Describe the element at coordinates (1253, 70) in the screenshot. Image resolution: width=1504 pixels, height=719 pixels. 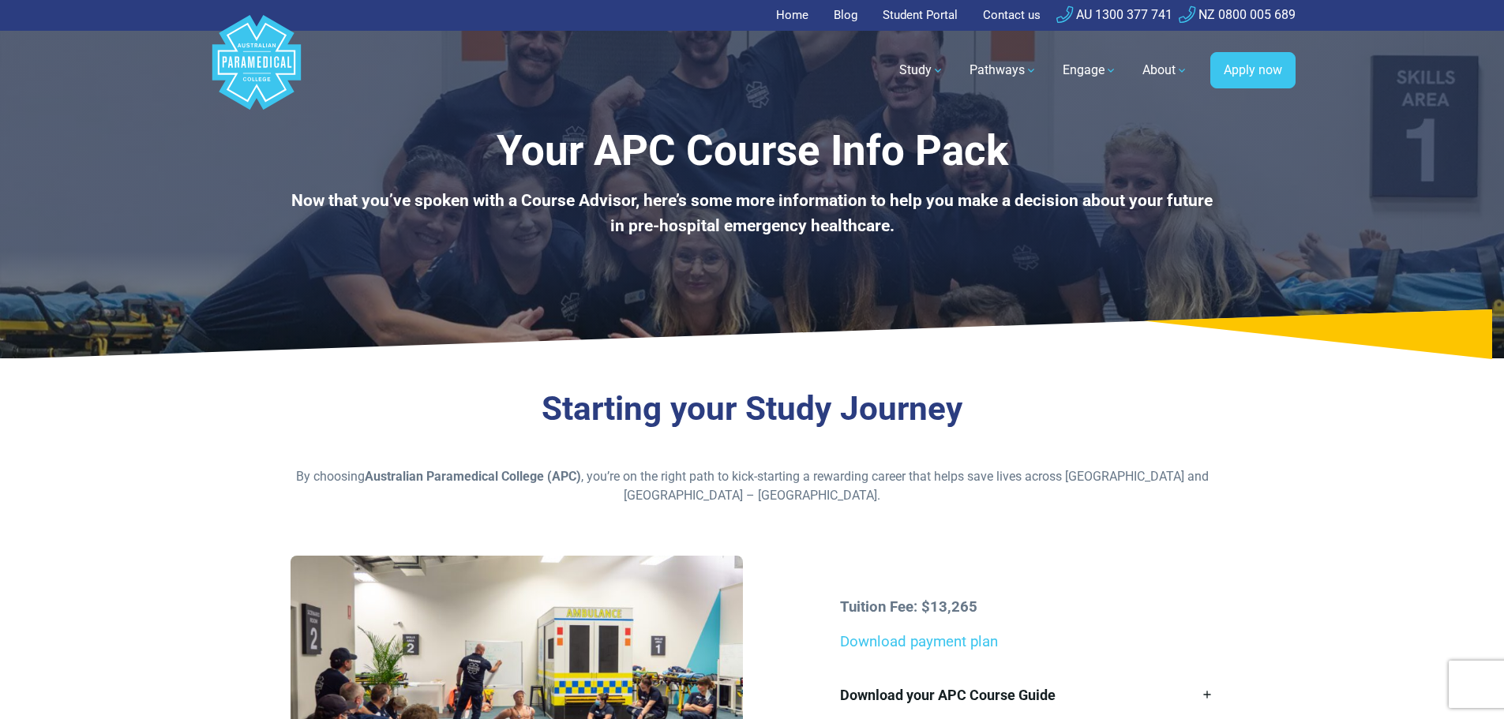
I see `a: Apply now` at that location.